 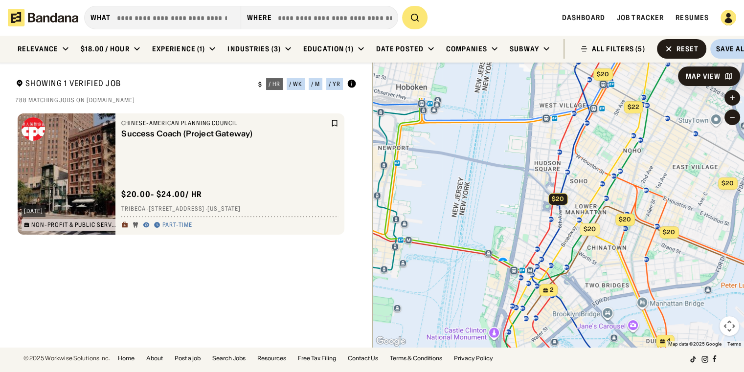 What do you see at coordinates (703, 76) in the screenshot?
I see `div: Map View` at bounding box center [703, 76].